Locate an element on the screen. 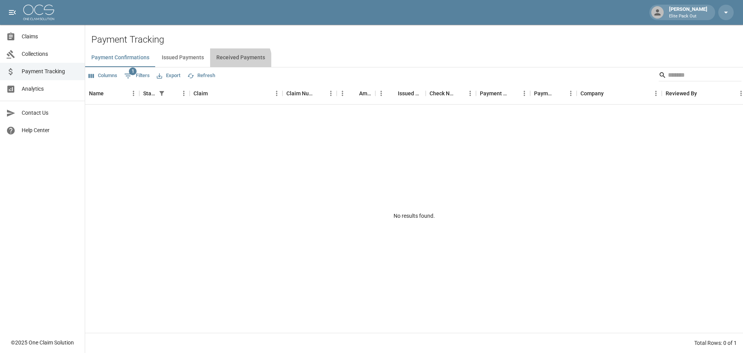 This screenshot has height=353, width=743. img: ocs-logo-white-transparent.png is located at coordinates (39, 12).